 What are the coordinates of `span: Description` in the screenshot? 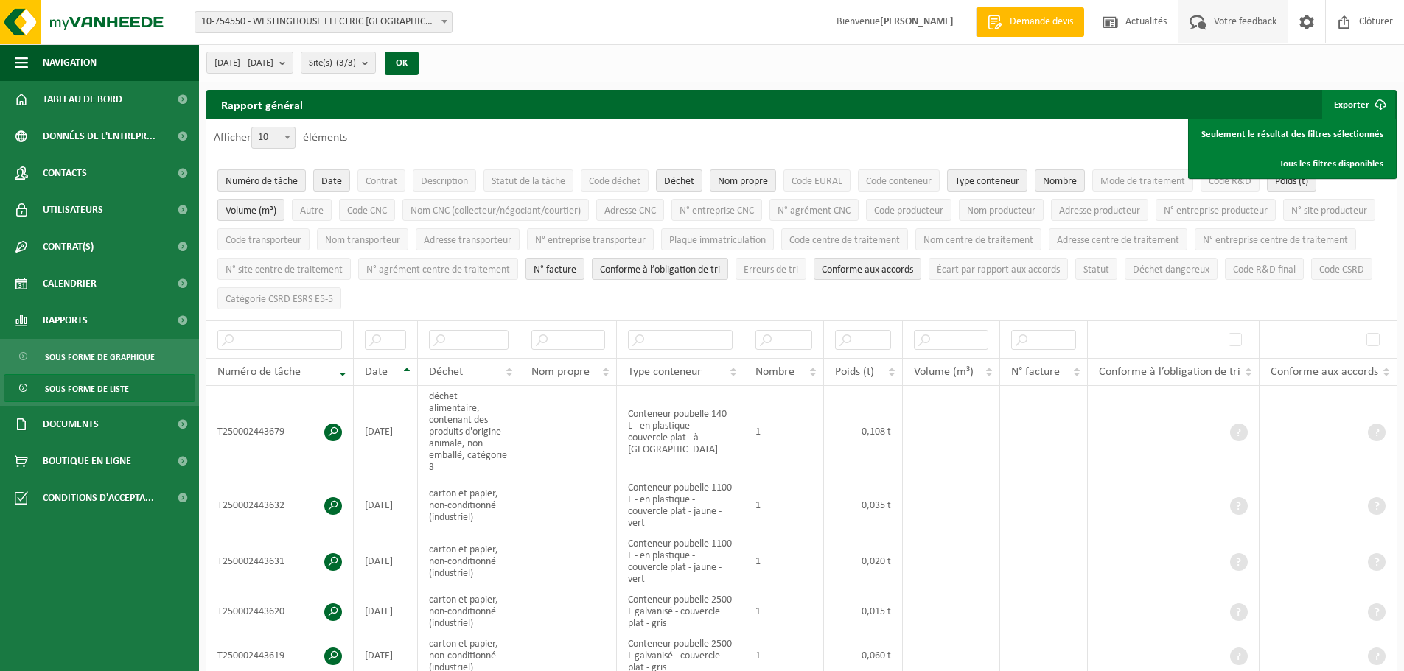 It's located at (444, 181).